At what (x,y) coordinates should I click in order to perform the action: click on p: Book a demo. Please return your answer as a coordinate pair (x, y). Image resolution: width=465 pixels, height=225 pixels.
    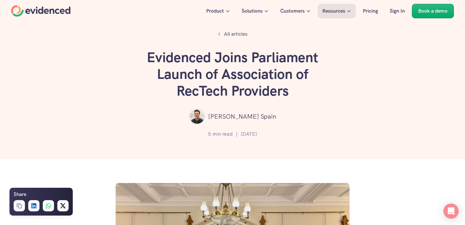
    Looking at the image, I should click on (432, 11).